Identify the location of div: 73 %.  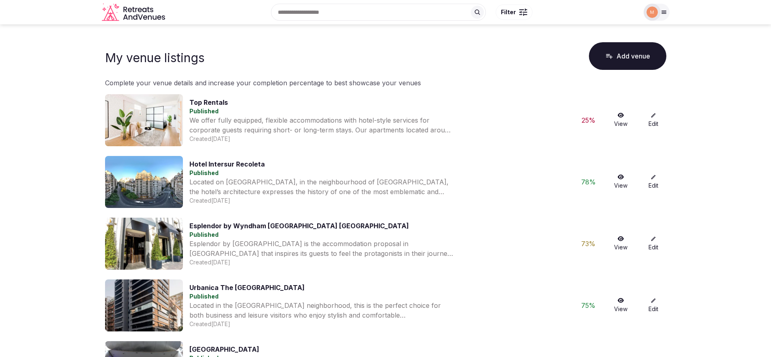
(589, 243).